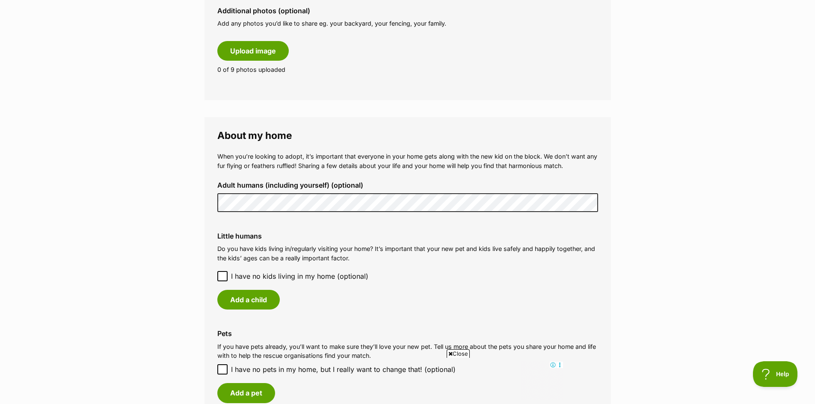  Describe the element at coordinates (343, 369) in the screenshot. I see `span: I have no pets in my home, but I really want to change that! (optional)` at that location.